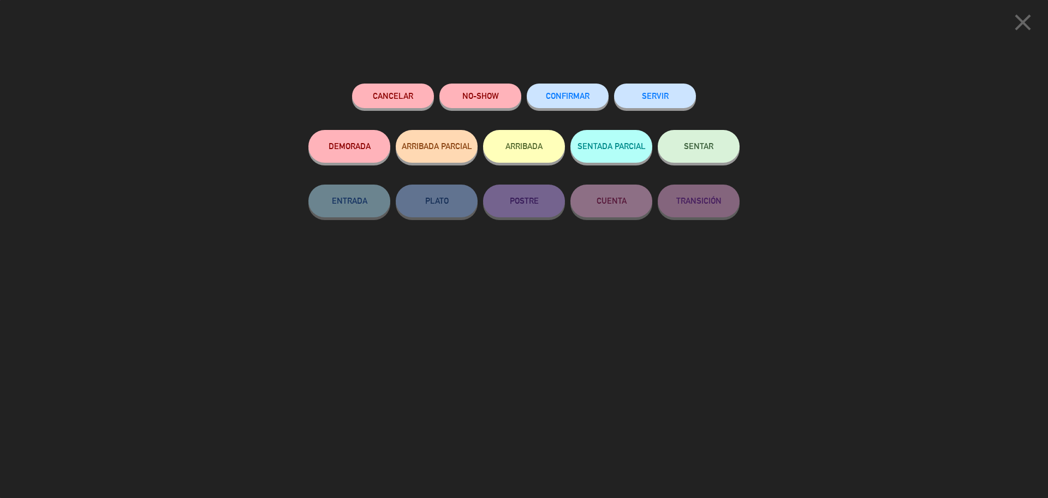 The width and height of the screenshot is (1048, 498). What do you see at coordinates (480, 96) in the screenshot?
I see `button: NO-SHOW` at bounding box center [480, 96].